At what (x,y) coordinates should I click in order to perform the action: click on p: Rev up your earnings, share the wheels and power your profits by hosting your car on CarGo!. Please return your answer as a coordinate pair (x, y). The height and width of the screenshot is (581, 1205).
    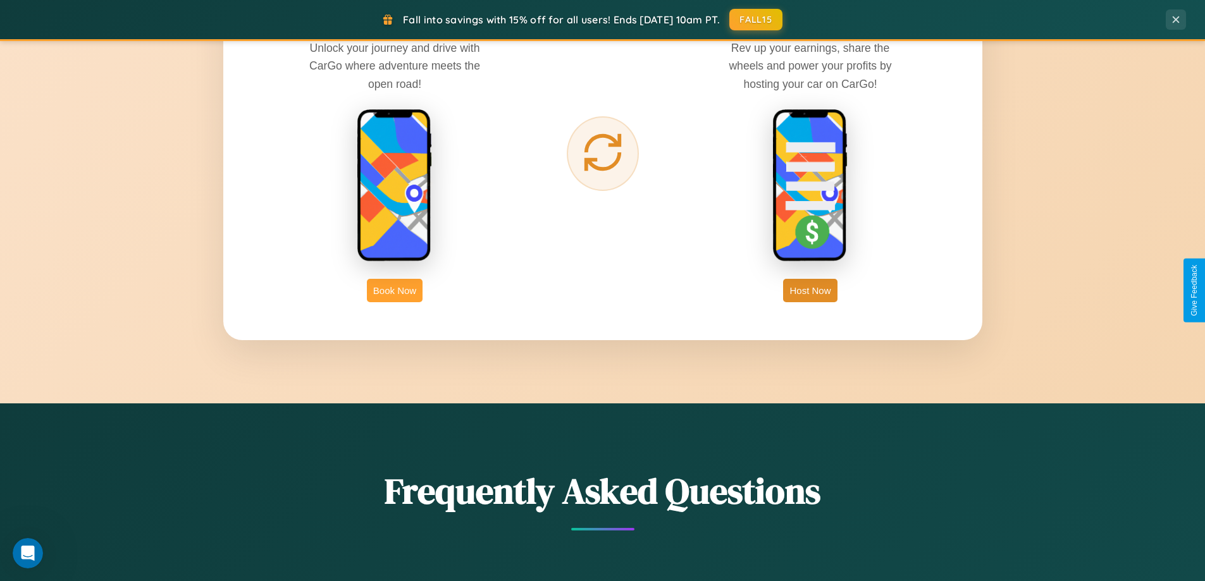
    Looking at the image, I should click on (810, 66).